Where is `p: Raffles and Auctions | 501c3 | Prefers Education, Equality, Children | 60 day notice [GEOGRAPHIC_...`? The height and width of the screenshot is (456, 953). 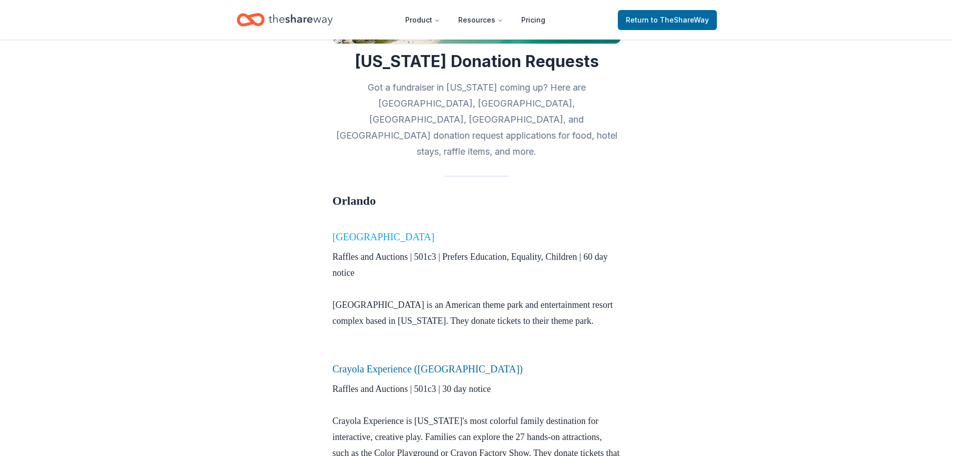 p: Raffles and Auctions | 501c3 | Prefers Education, Equality, Children | 60 day notice [GEOGRAPHIC_... is located at coordinates (477, 305).